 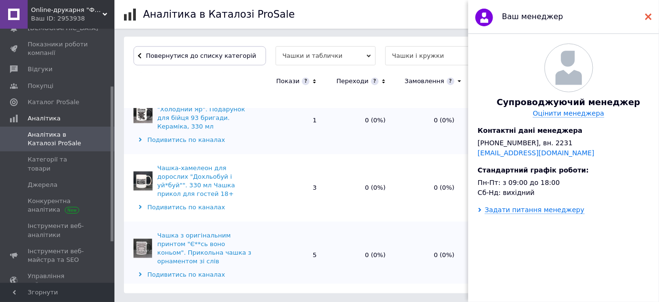 What do you see at coordinates (58, 164) in the screenshot?
I see `span: Категорії та товари` at bounding box center [58, 164].